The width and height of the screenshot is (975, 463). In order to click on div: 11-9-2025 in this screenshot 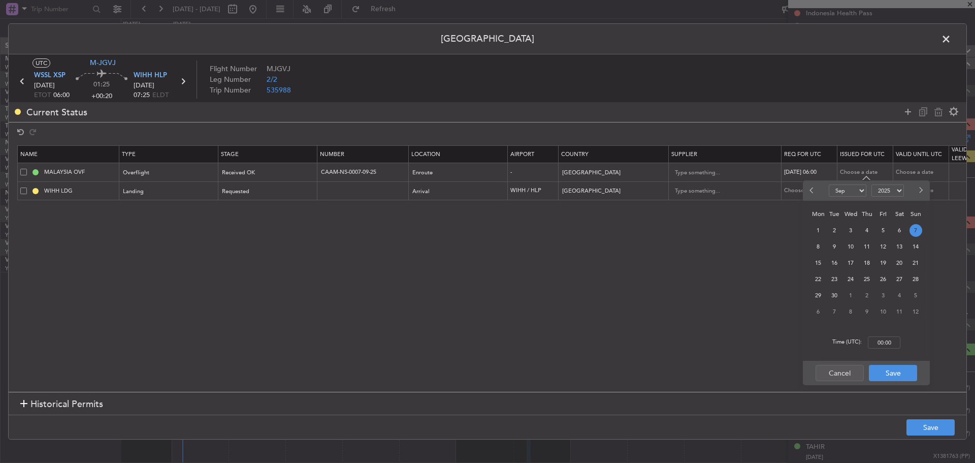, I will do `click(867, 246)`.